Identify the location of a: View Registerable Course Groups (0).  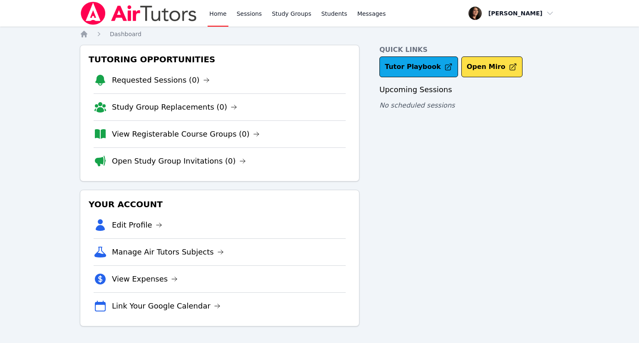
(185, 134).